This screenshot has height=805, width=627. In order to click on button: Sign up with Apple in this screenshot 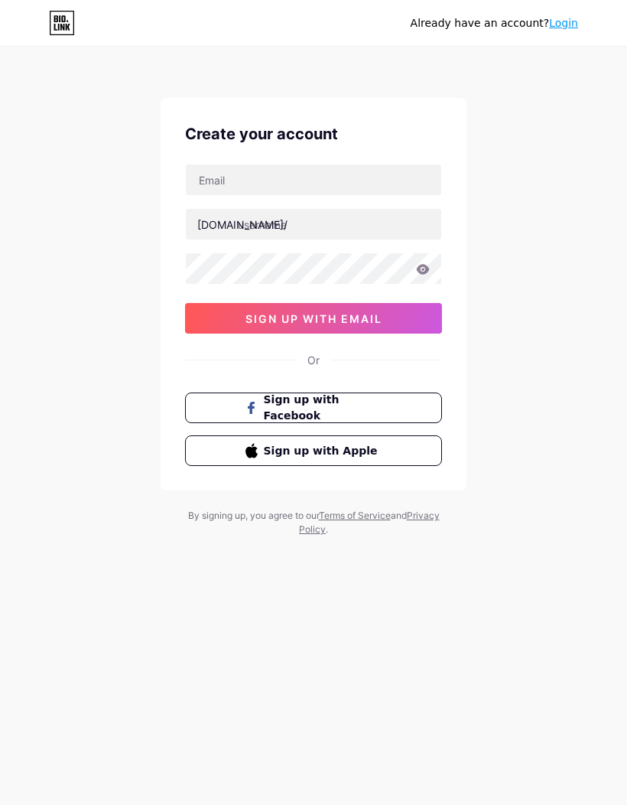, I will do `click(314, 451)`.